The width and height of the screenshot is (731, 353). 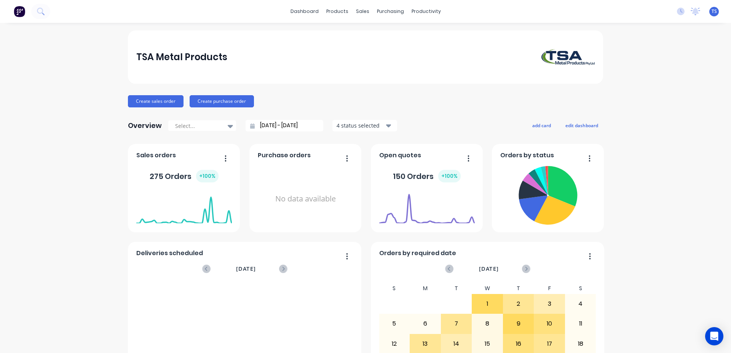 What do you see at coordinates (519, 324) in the screenshot?
I see `div: 9` at bounding box center [519, 324].